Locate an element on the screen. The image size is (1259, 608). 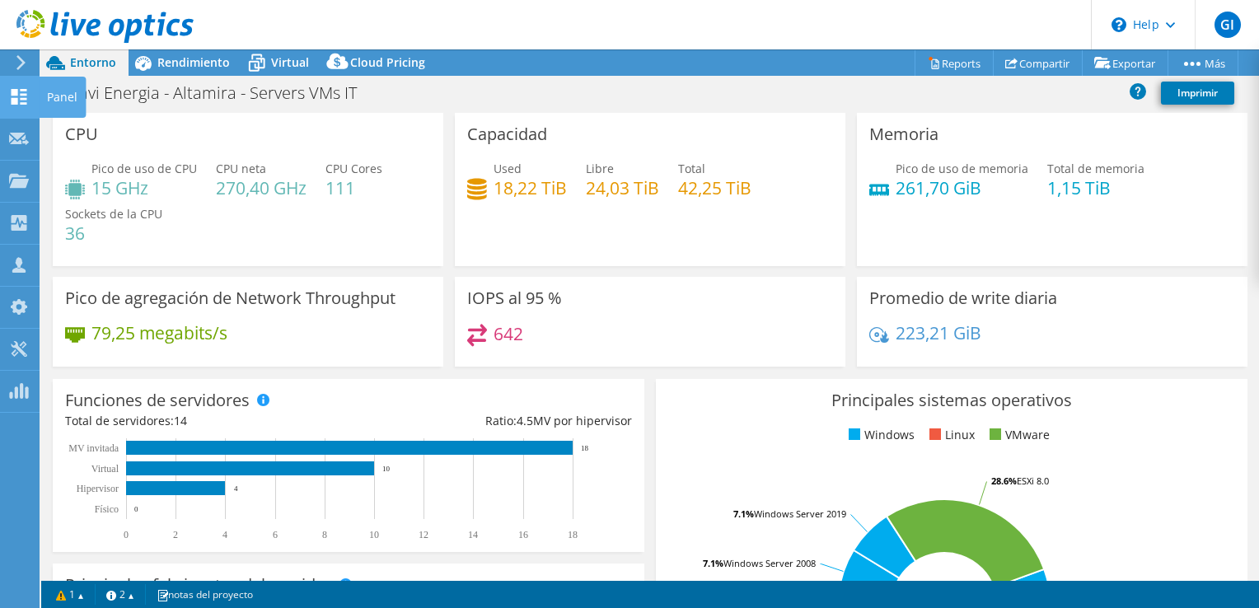
a: Más is located at coordinates (1203, 63).